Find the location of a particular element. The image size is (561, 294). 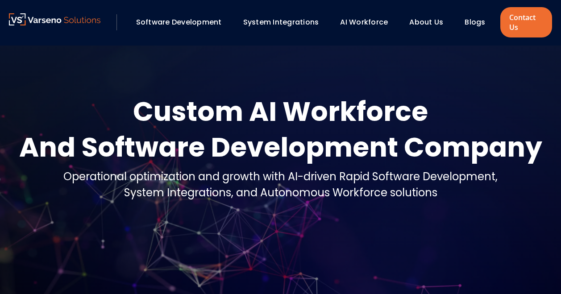

div: AI Workforce is located at coordinates (367, 22).